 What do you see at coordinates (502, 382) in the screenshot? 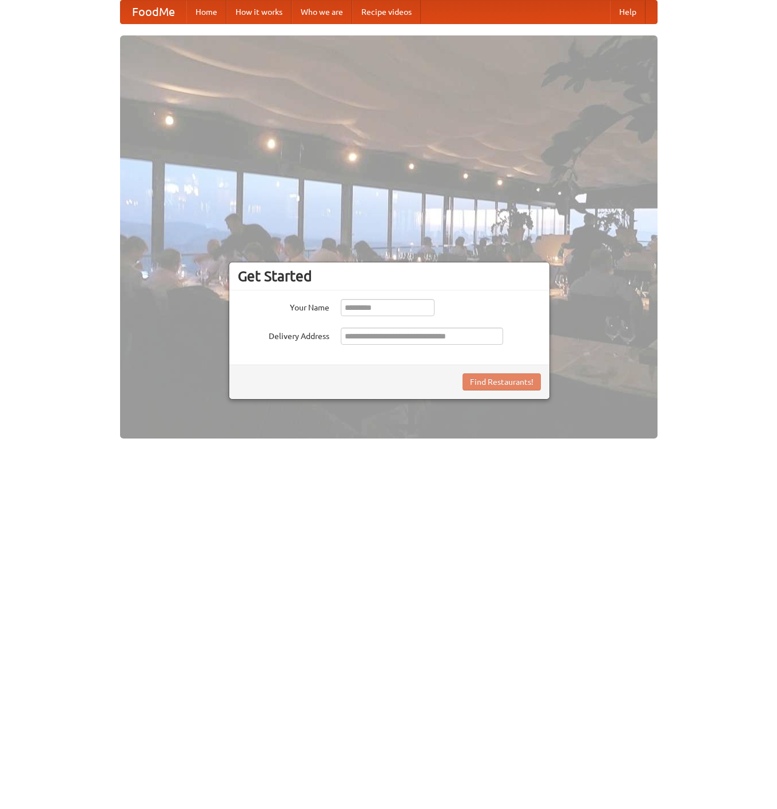
I see `button: Find Restaurants!` at bounding box center [502, 382].